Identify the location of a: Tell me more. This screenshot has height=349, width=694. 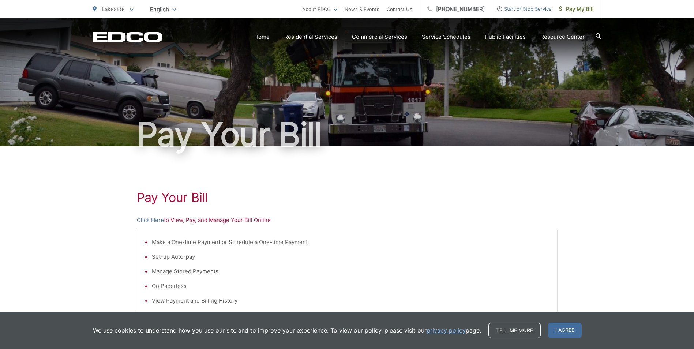
(514, 330).